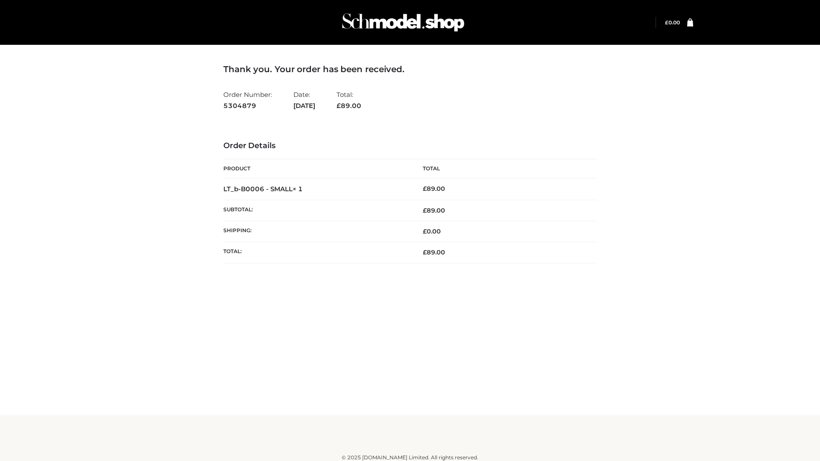  What do you see at coordinates (316, 169) in the screenshot?
I see `th: Product` at bounding box center [316, 169].